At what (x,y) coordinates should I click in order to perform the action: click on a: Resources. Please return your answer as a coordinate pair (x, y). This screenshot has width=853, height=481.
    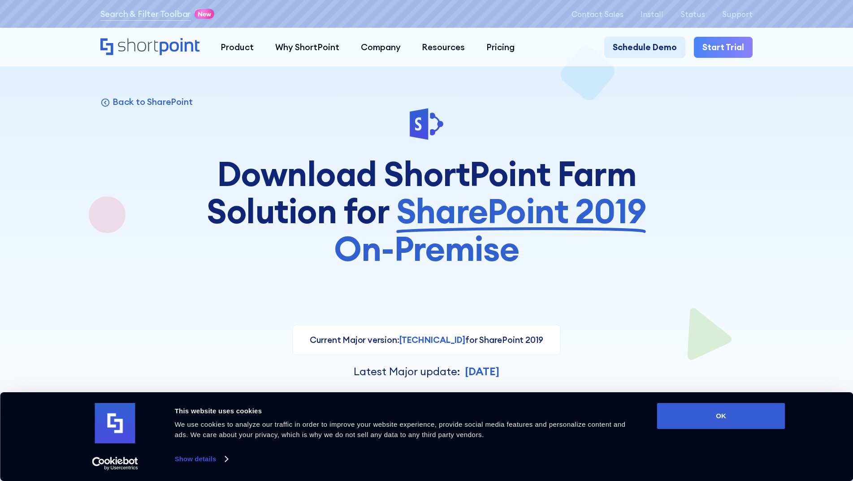
    Looking at the image, I should click on (443, 48).